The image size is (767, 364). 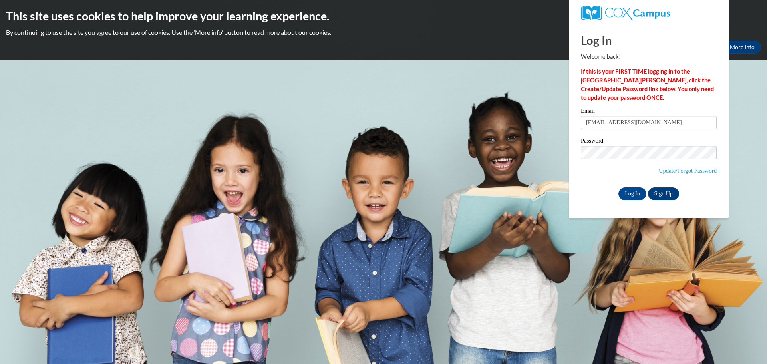 What do you see at coordinates (649, 40) in the screenshot?
I see `h1: Log In` at bounding box center [649, 40].